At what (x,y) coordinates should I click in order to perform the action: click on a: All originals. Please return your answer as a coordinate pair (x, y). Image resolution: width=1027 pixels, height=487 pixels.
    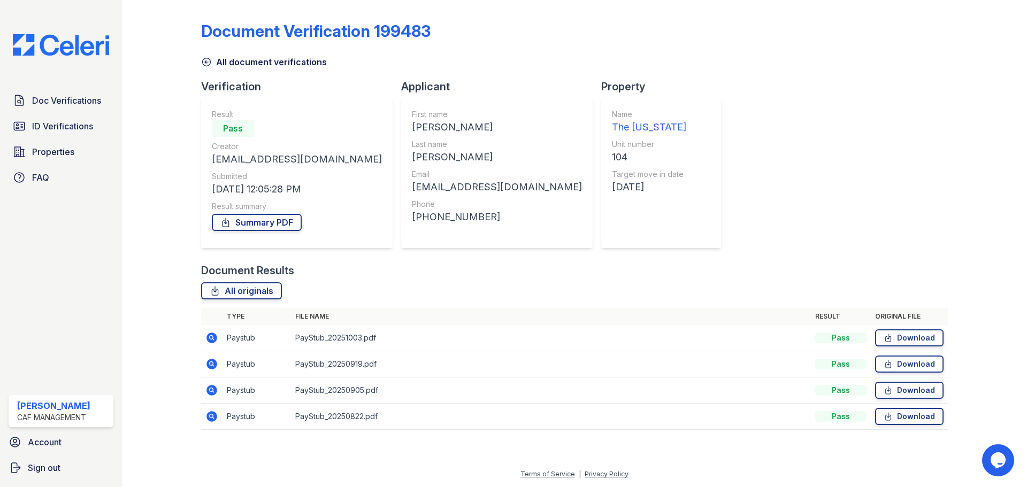
    Looking at the image, I should click on (241, 291).